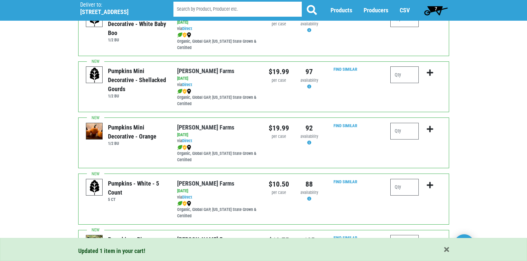  I want to click on div: $19.75, so click(278, 240).